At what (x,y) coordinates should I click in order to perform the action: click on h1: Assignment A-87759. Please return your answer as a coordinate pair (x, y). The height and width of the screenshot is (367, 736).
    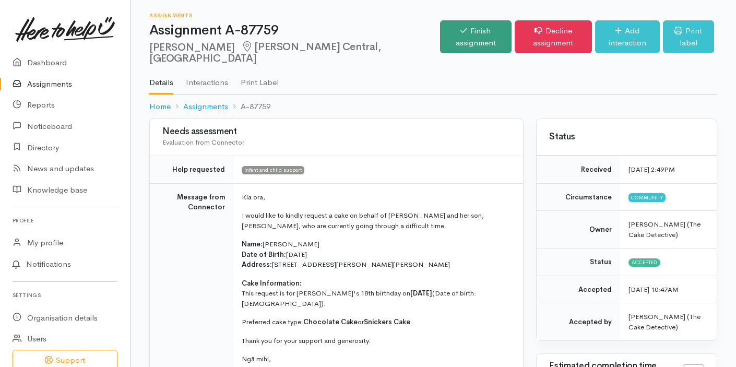
    Looking at the image, I should click on (294, 30).